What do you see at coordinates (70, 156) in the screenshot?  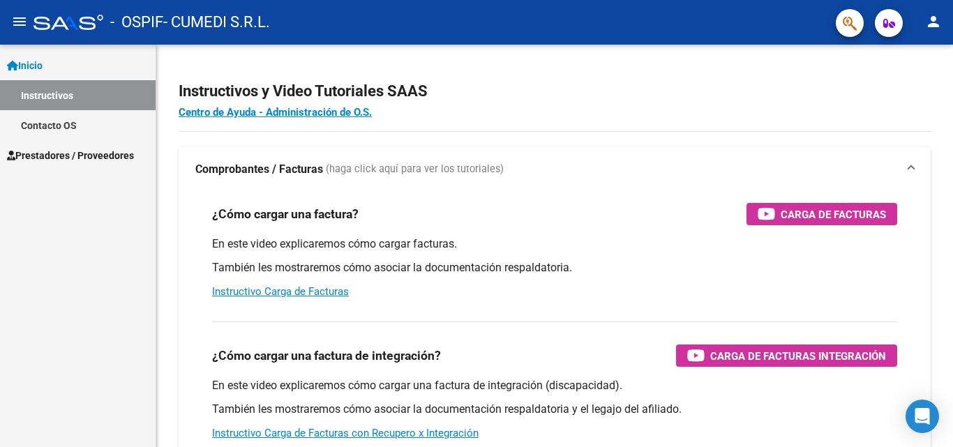 I see `span: Prestadores / Proveedores` at bounding box center [70, 156].